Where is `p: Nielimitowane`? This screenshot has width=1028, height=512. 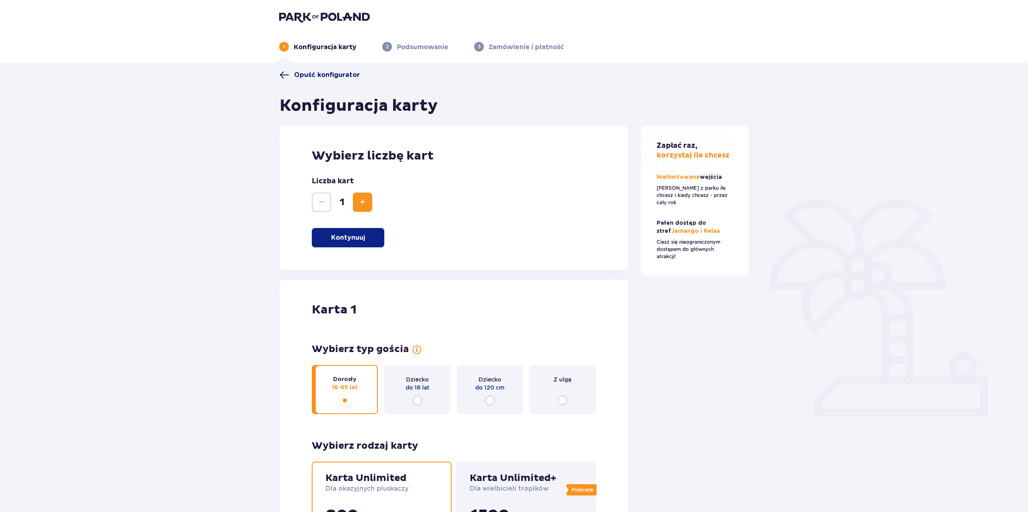
p: Nielimitowane is located at coordinates (690, 177).